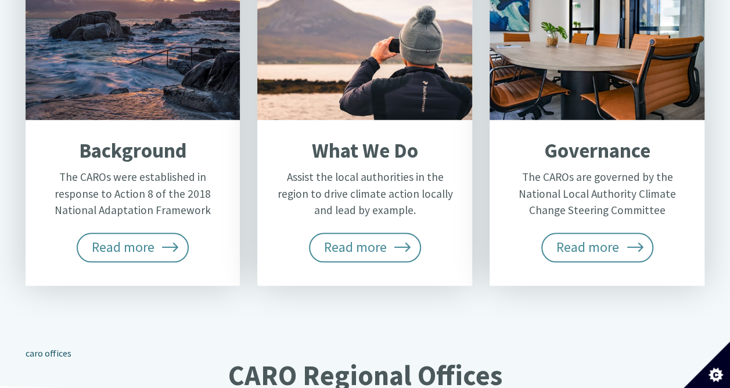  I want to click on h2: What We Do, so click(365, 150).